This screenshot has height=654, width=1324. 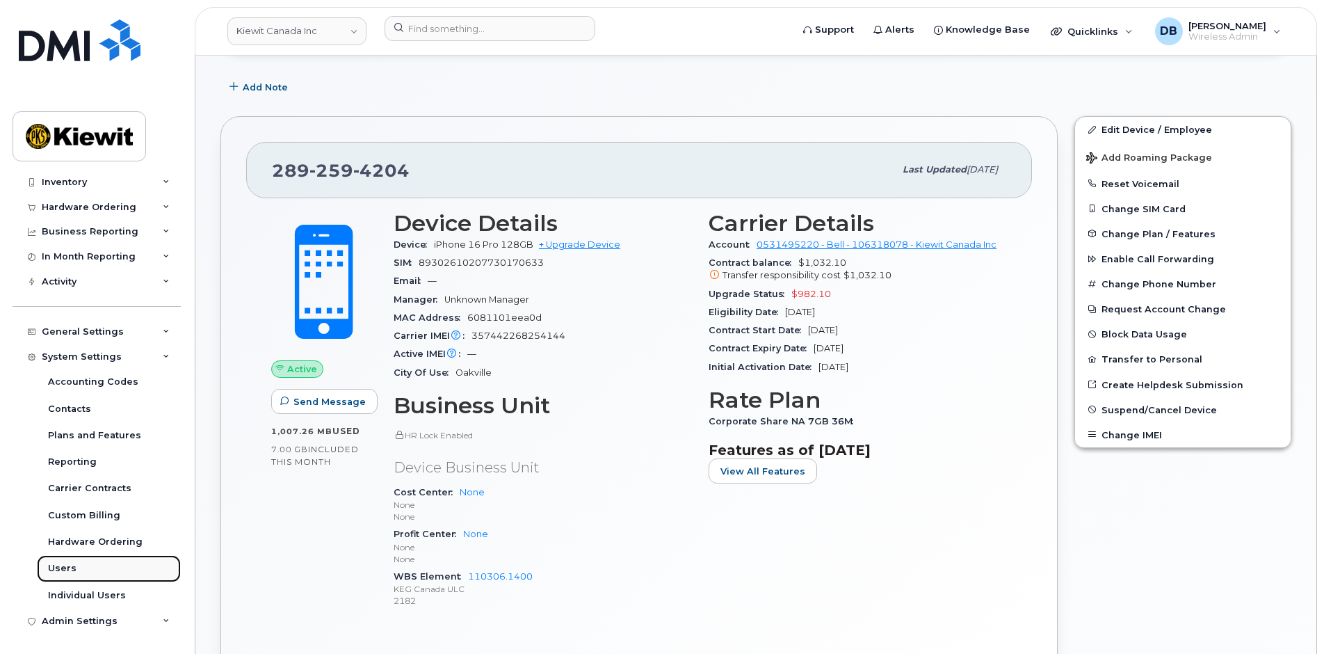 What do you see at coordinates (1159, 409) in the screenshot?
I see `span: Suspend/Cancel Device` at bounding box center [1159, 409].